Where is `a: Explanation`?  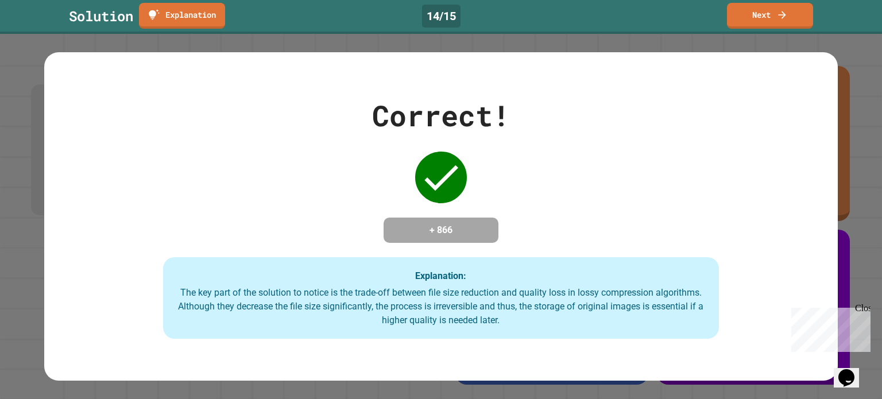 a: Explanation is located at coordinates (182, 16).